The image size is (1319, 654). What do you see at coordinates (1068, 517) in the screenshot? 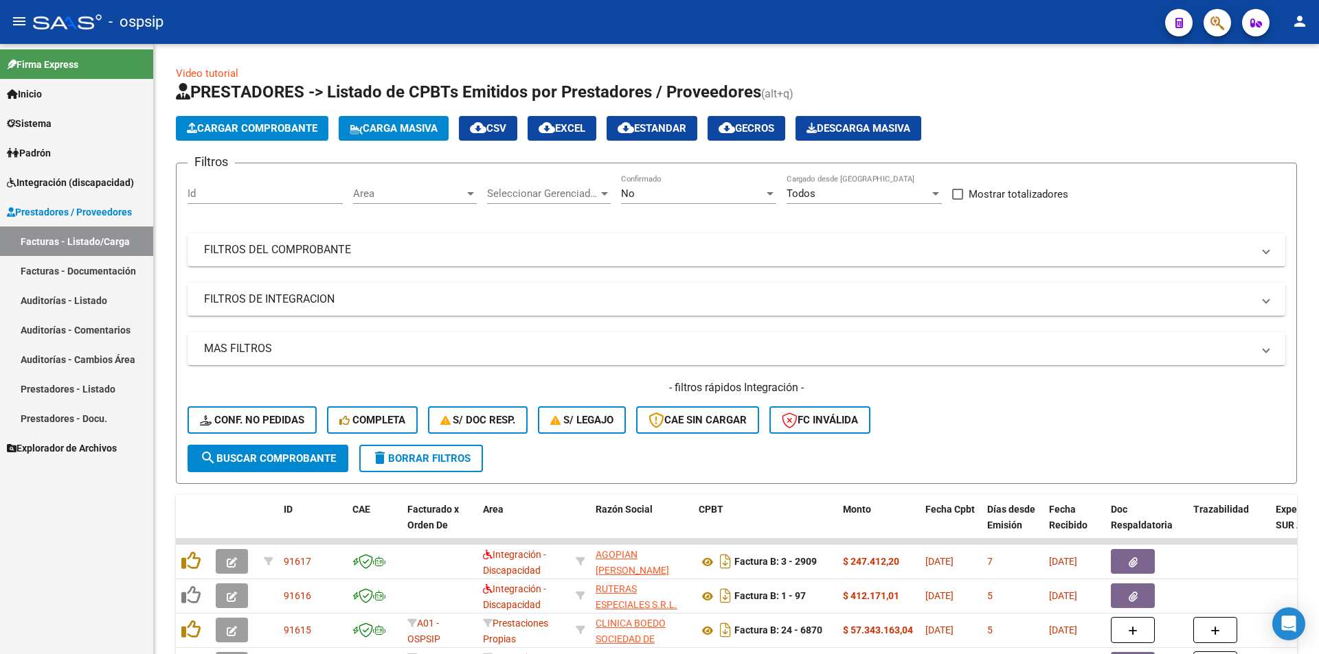
I see `span: Fecha Recibido` at bounding box center [1068, 517].